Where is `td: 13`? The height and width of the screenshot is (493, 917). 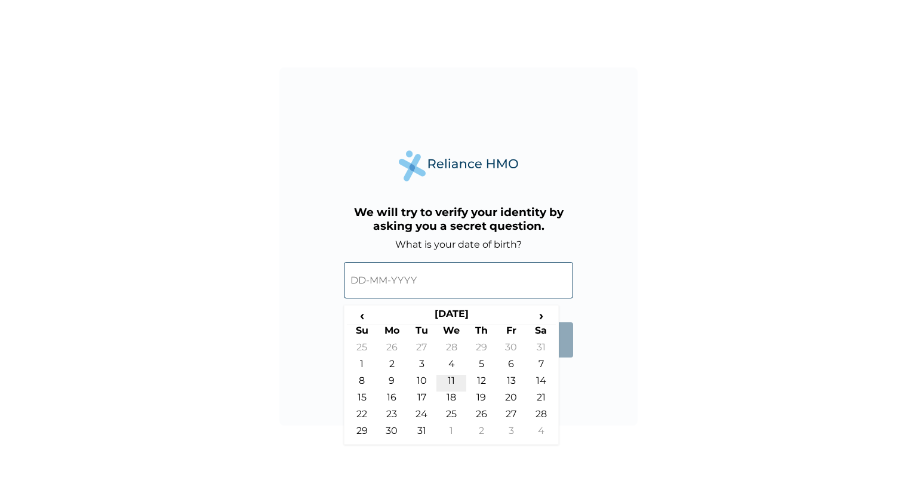
td: 13 is located at coordinates (511, 383).